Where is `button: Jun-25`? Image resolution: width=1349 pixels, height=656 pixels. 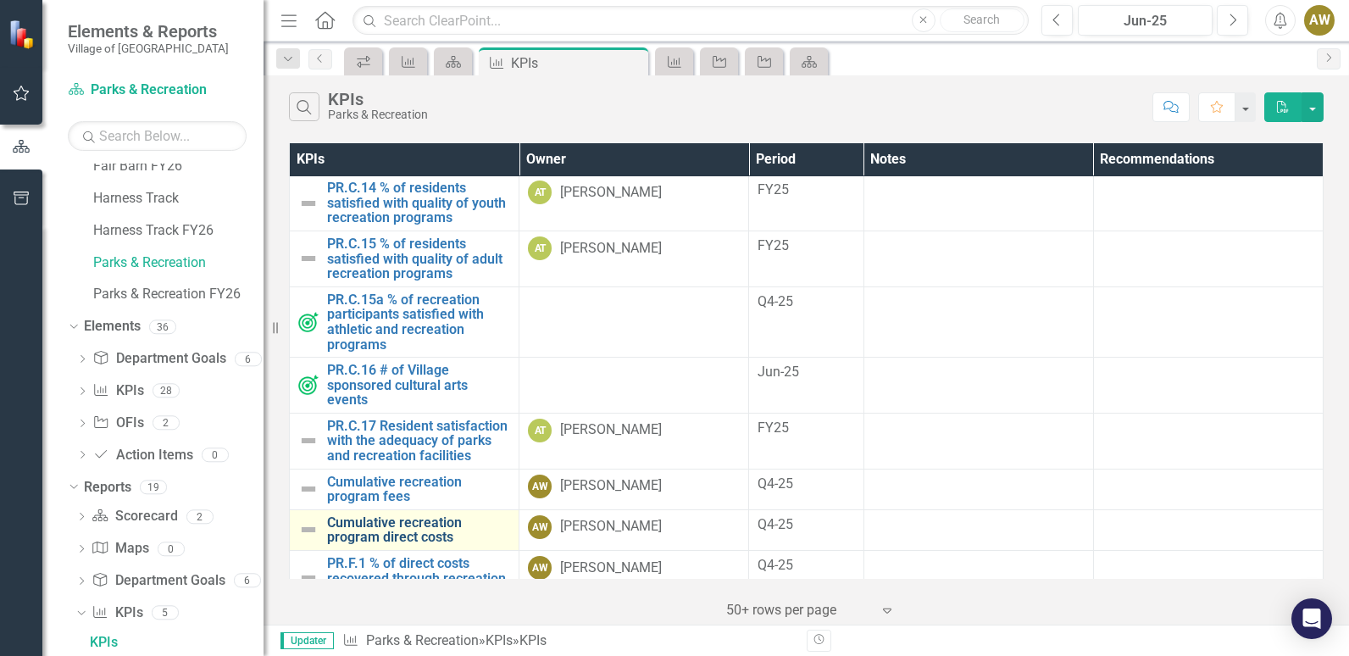 button: Jun-25 is located at coordinates (1145, 20).